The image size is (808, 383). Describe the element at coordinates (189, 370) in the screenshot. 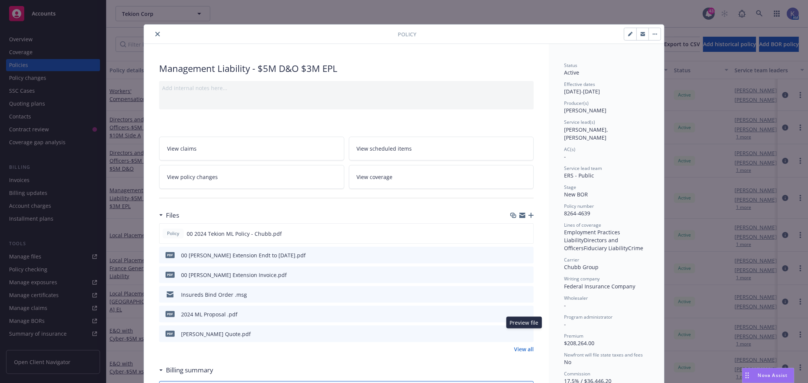

I see `h3: Billing summary` at that location.